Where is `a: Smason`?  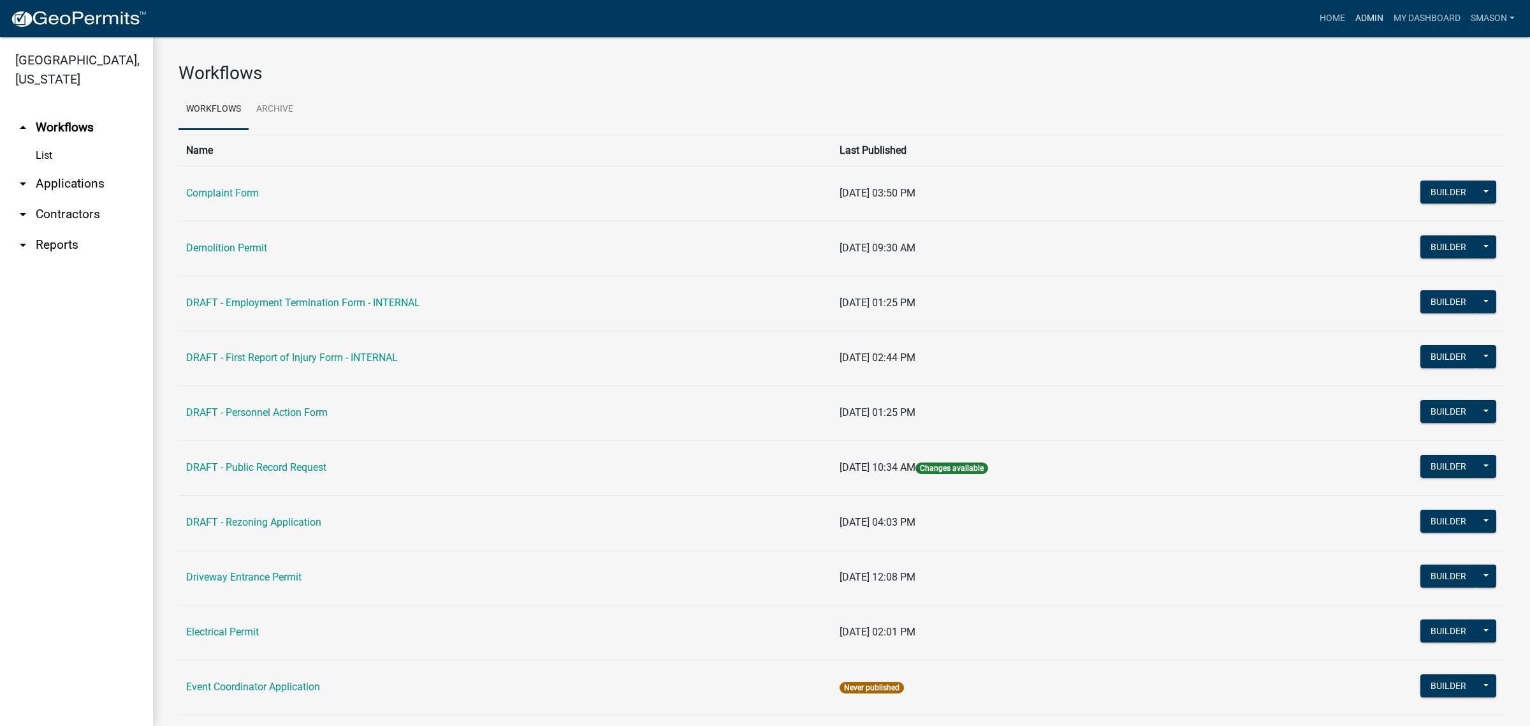 a: Smason is located at coordinates (1492, 18).